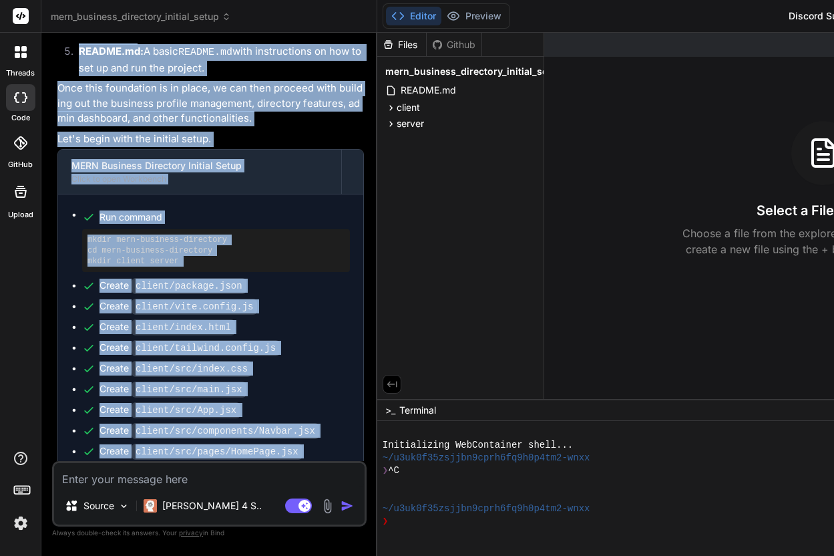 This screenshot has height=556, width=834. Describe the element at coordinates (200, 166) in the screenshot. I see `div: MERN Business Directory Initial Setup` at that location.